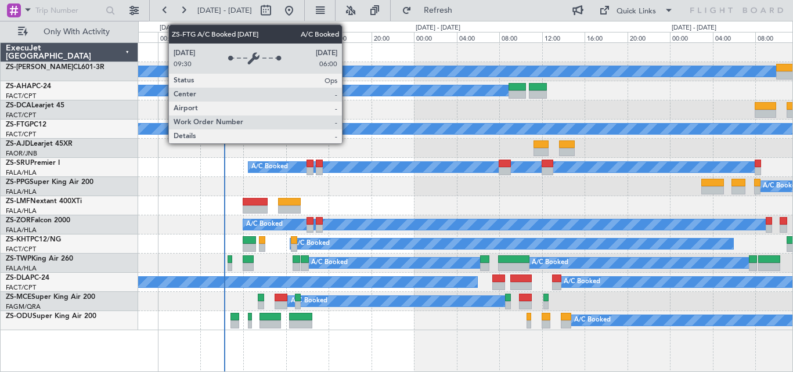 The image size is (793, 372). I want to click on button: Only With Activity, so click(69, 32).